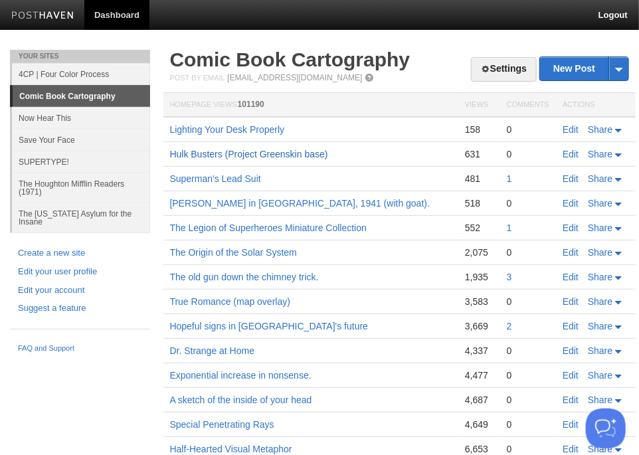 The image size is (639, 455). What do you see at coordinates (227, 130) in the screenshot?
I see `a: Lighting Your Desk Properly` at bounding box center [227, 130].